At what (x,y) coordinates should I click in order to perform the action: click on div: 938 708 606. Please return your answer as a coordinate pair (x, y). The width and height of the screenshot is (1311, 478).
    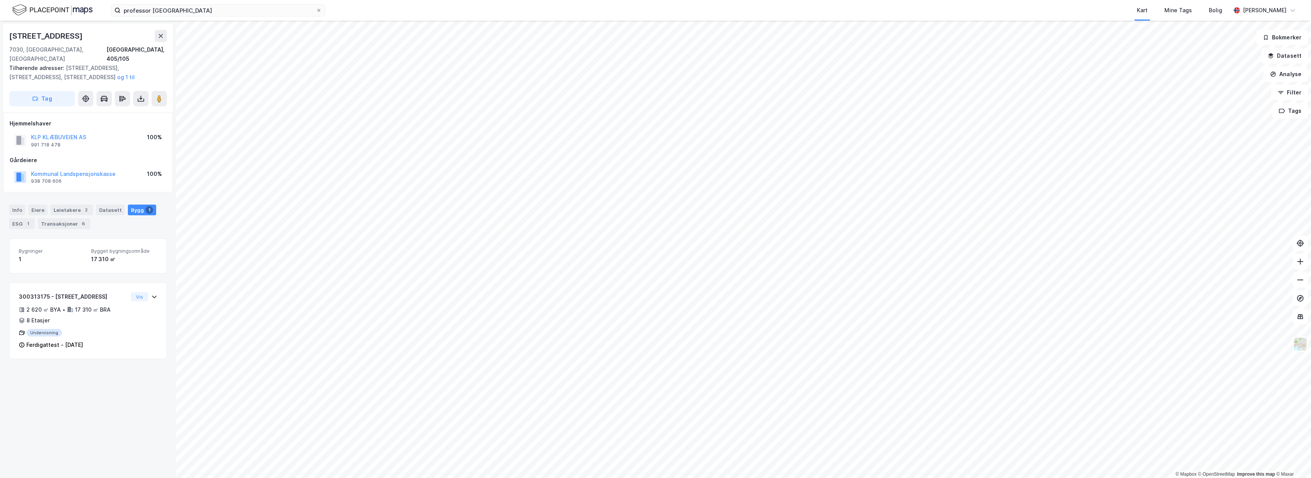
    Looking at the image, I should click on (46, 181).